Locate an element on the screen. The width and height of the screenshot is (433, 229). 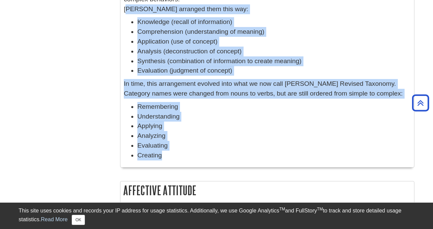
div: This site uses cookies and records your IP address for usage statistics. Additionally, we use Goo... is located at coordinates (216, 216).